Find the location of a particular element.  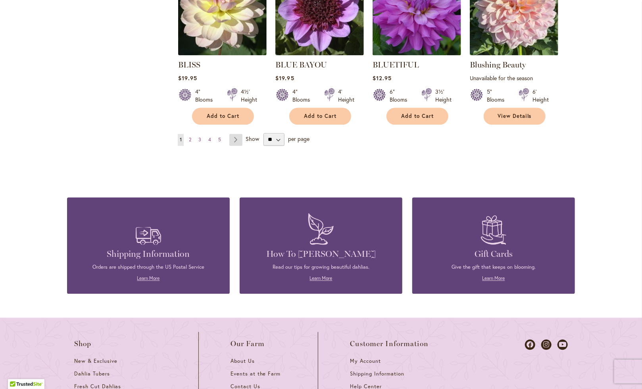

a: 4 is located at coordinates (209, 140).